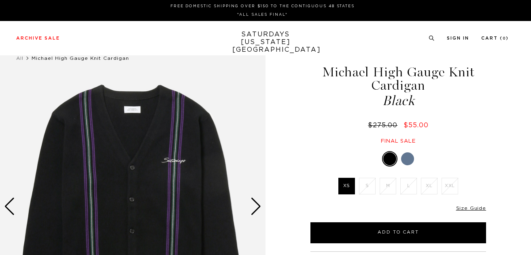 Image resolution: width=531 pixels, height=255 pixels. I want to click on button: Add to Cart, so click(398, 233).